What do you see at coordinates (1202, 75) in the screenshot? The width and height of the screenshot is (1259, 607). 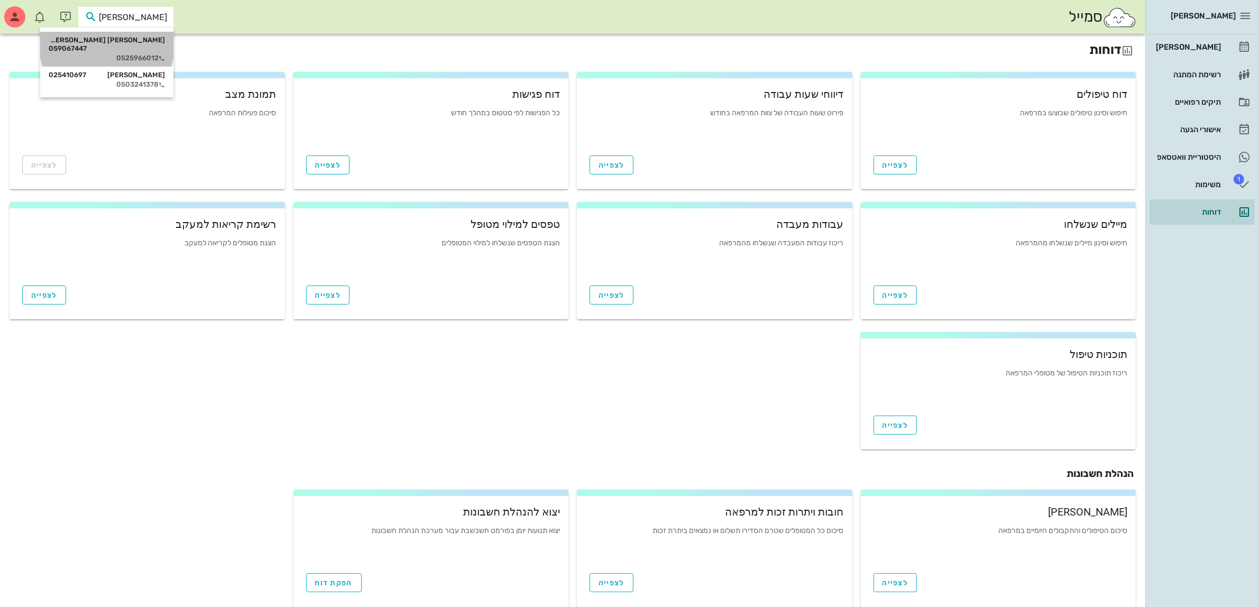 I see `a: רשימת המתנה` at bounding box center [1202, 75].